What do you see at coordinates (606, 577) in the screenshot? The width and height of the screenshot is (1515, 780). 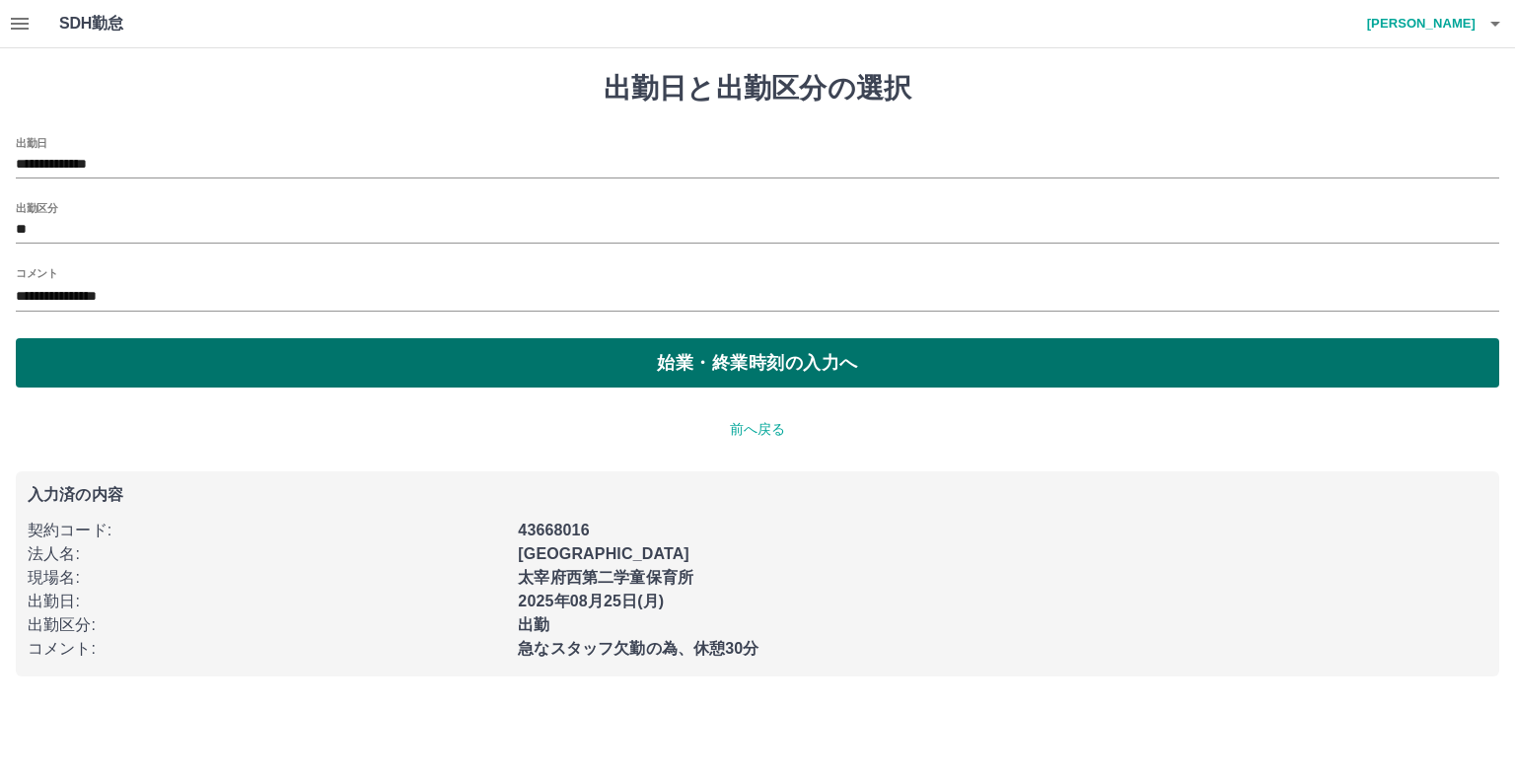 I see `b: 太宰府西第二学童保育所` at bounding box center [606, 577].